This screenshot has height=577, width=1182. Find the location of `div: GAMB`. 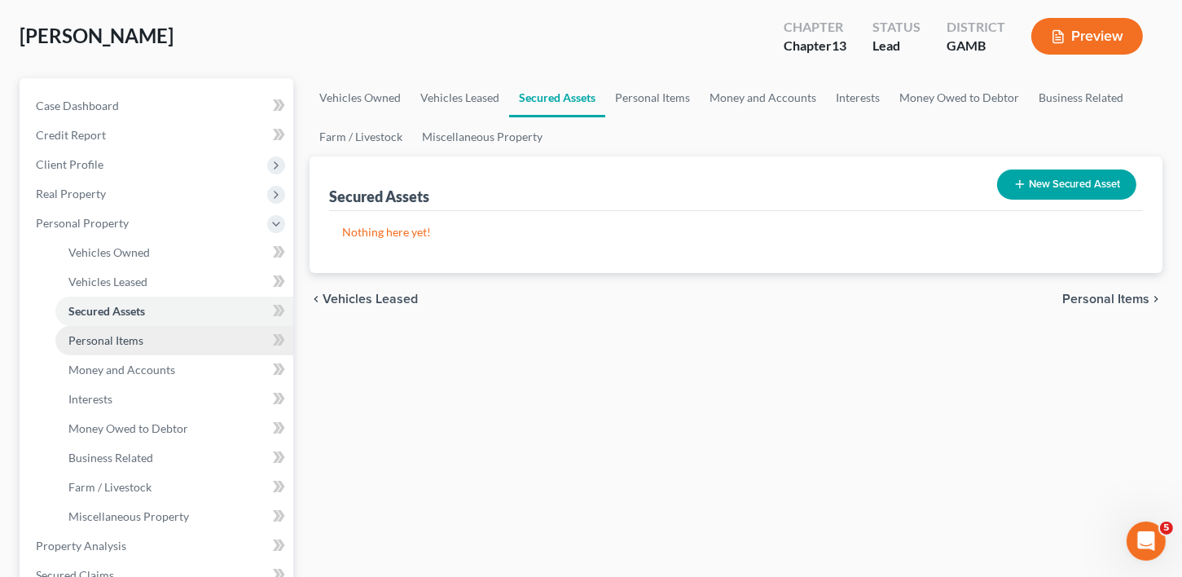

div: GAMB is located at coordinates (976, 46).